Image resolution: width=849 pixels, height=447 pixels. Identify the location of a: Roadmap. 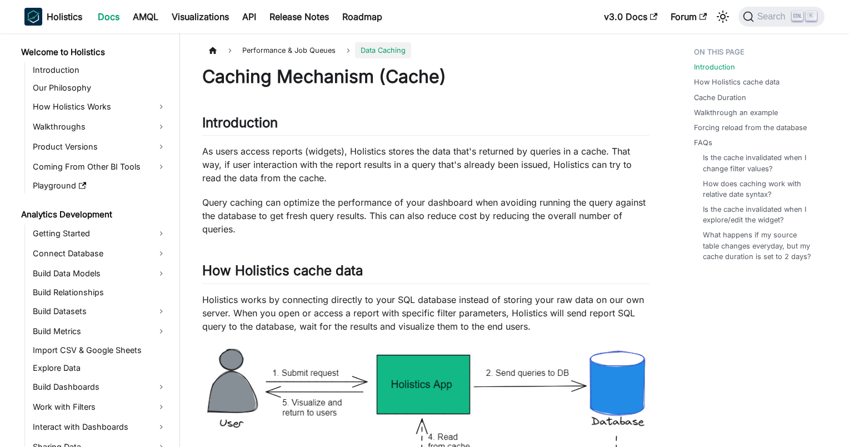
(362, 17).